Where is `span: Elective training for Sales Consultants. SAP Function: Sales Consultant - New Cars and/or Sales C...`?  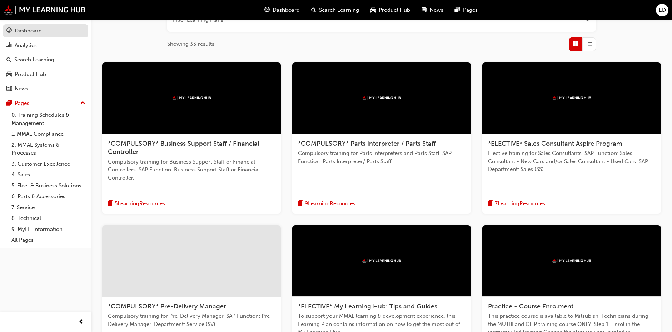
span: Elective training for Sales Consultants. SAP Function: Sales Consultant - New Cars and/or Sales C... is located at coordinates (571, 161).